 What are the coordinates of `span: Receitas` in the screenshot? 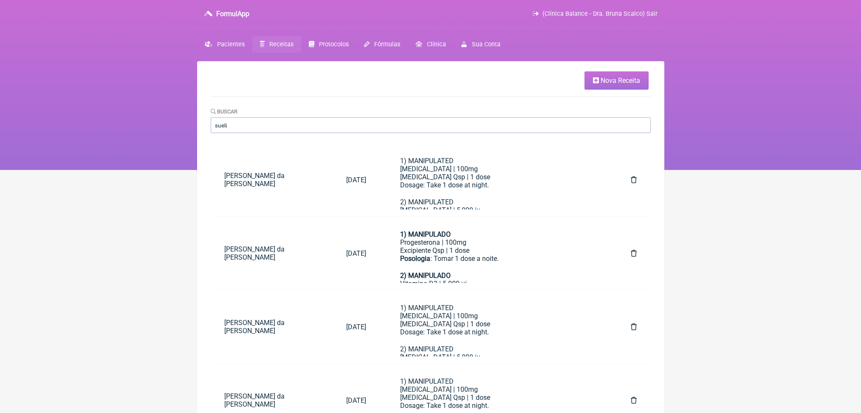 It's located at (281, 44).